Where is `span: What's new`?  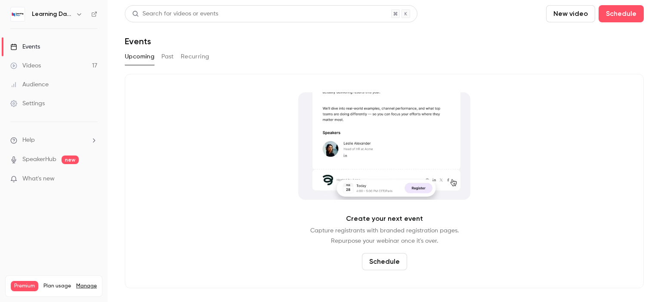 span: What's new is located at coordinates (38, 179).